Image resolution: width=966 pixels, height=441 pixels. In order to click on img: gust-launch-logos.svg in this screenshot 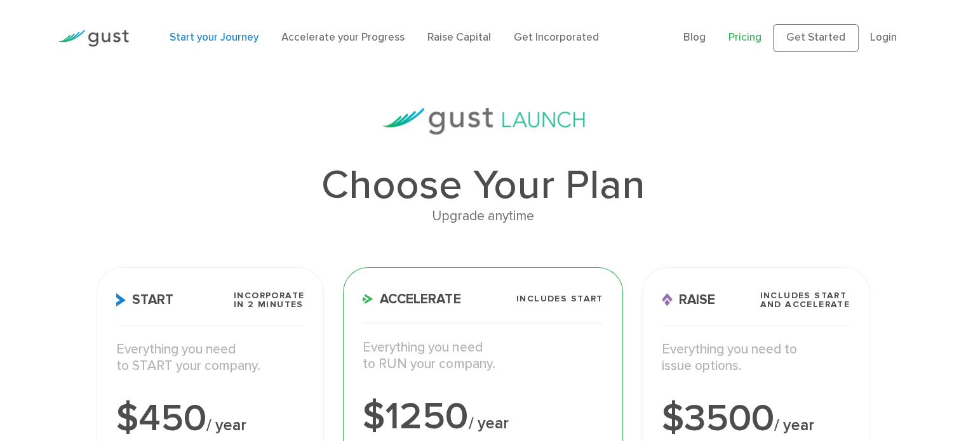, I will do `click(483, 121)`.